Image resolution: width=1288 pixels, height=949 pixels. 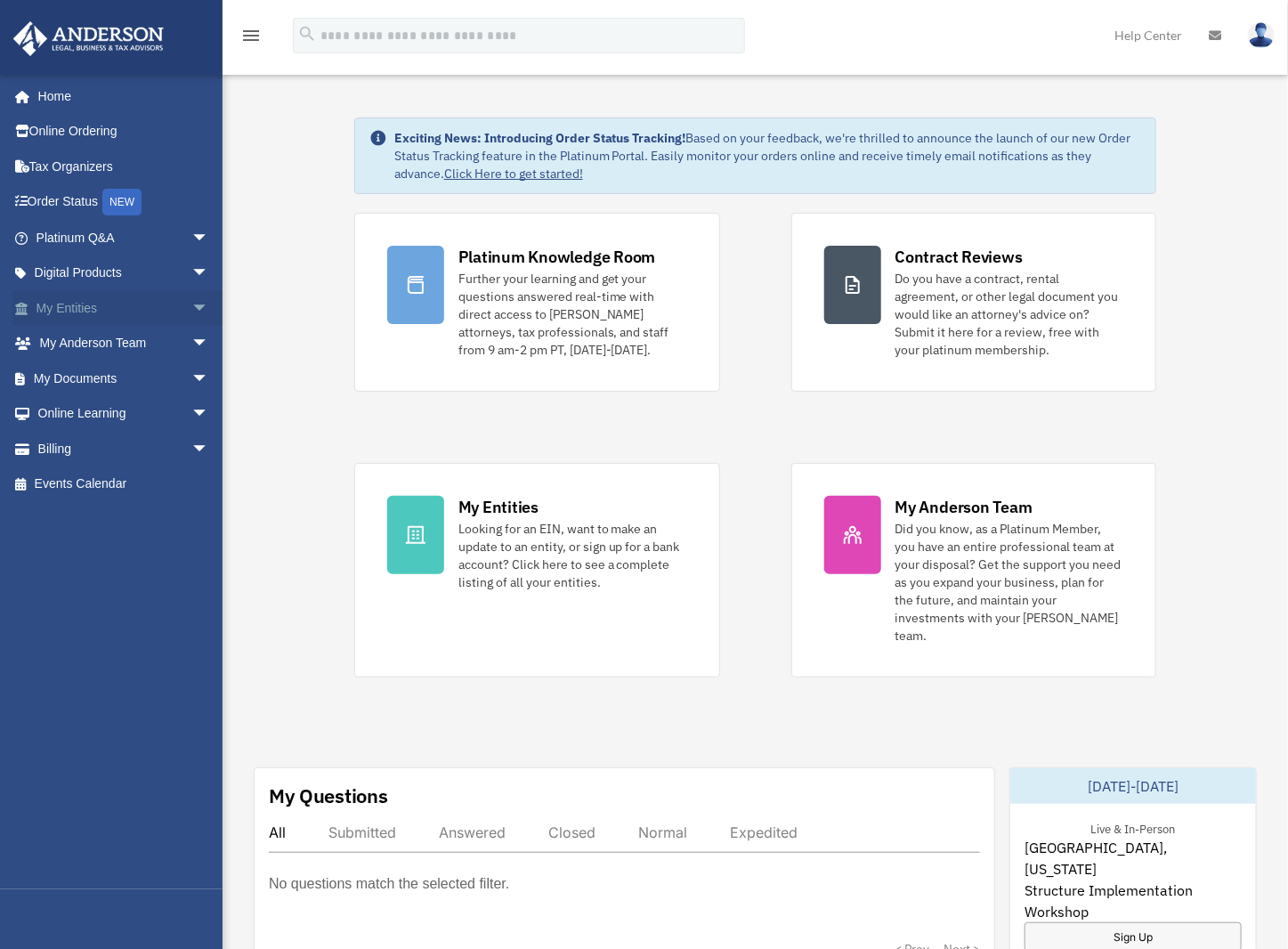 What do you see at coordinates (1133, 827) in the screenshot?
I see `div: Live & In-Person` at bounding box center [1133, 827].